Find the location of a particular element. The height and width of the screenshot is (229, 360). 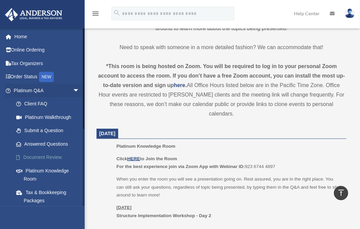

a: Answered Questions is located at coordinates (49, 144).